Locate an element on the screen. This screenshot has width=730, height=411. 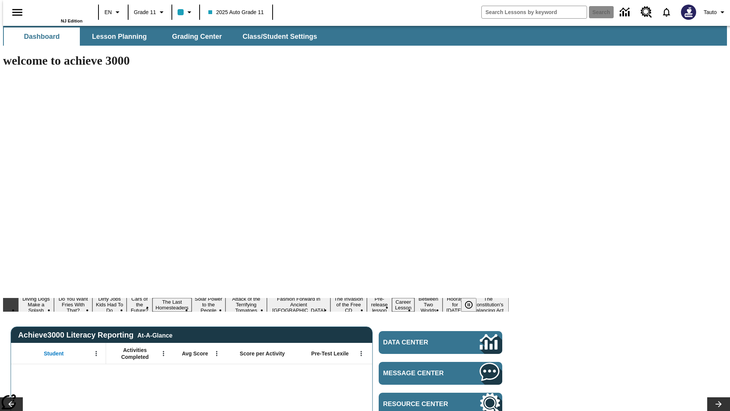
span: Lesson Planning is located at coordinates (119, 37).